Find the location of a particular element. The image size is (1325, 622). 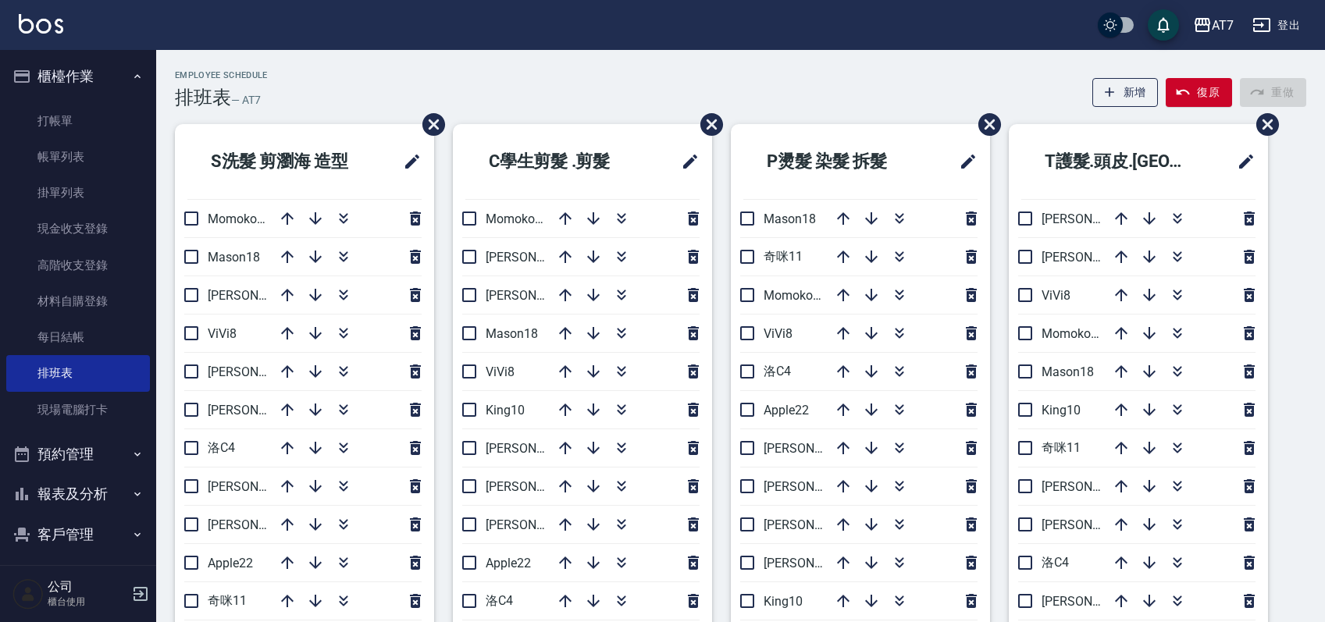

h2: C學生剪髮 .剪髮 is located at coordinates (558, 162).